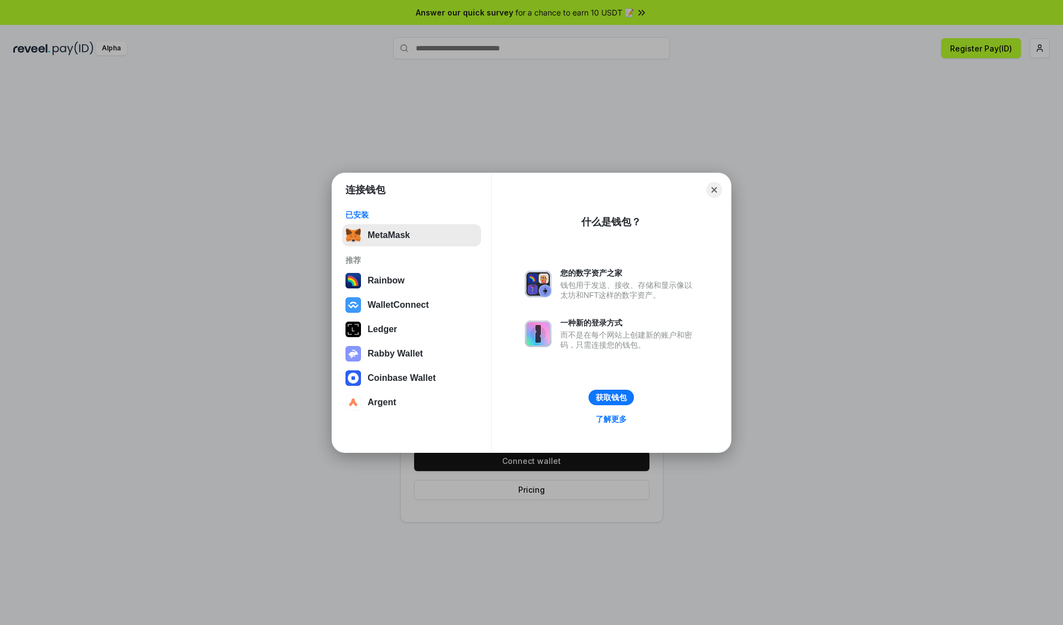 This screenshot has height=625, width=1063. What do you see at coordinates (629, 340) in the screenshot?
I see `div: 而不是在每个网站上创建新的账户和密码，只需连接您的钱包。` at bounding box center [629, 340].